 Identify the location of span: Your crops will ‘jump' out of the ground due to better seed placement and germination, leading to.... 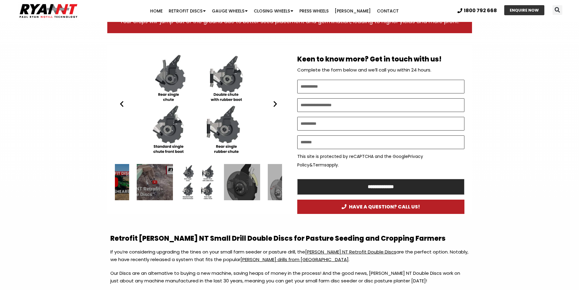
(290, 21).